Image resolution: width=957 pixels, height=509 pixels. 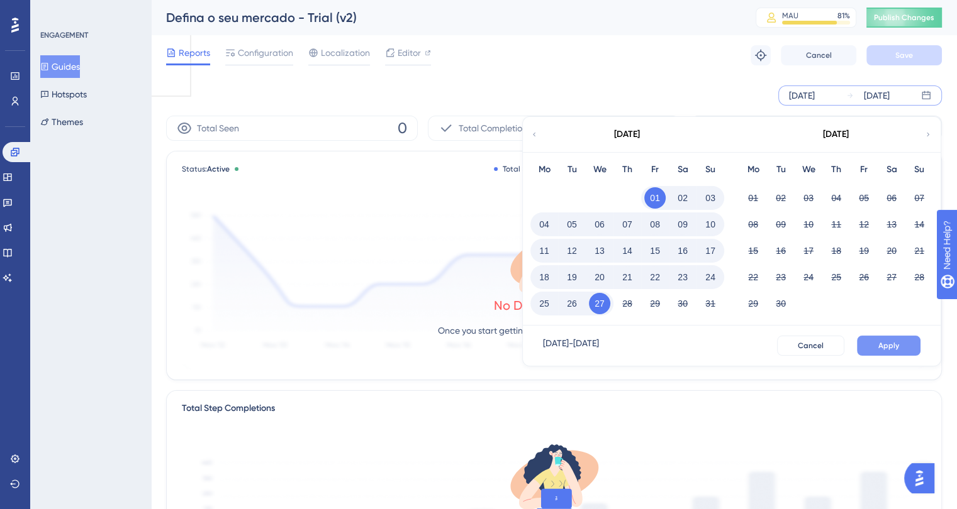 I want to click on button: Themes, so click(x=62, y=122).